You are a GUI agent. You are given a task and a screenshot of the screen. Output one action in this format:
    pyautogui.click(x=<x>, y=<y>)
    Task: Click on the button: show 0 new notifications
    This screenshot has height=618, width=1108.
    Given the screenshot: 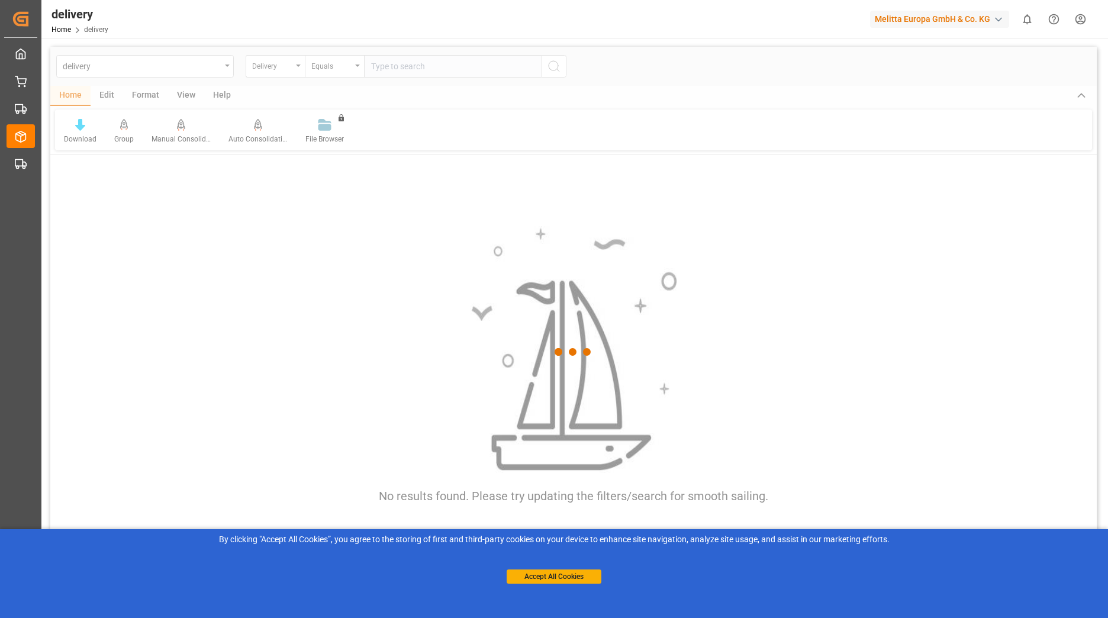 What is the action you would take?
    pyautogui.click(x=1027, y=19)
    